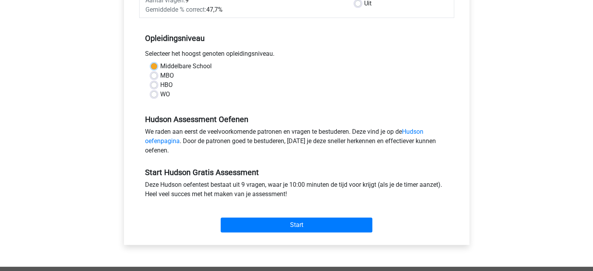 The width and height of the screenshot is (593, 271). I want to click on h5: Opleidingsniveau, so click(296, 38).